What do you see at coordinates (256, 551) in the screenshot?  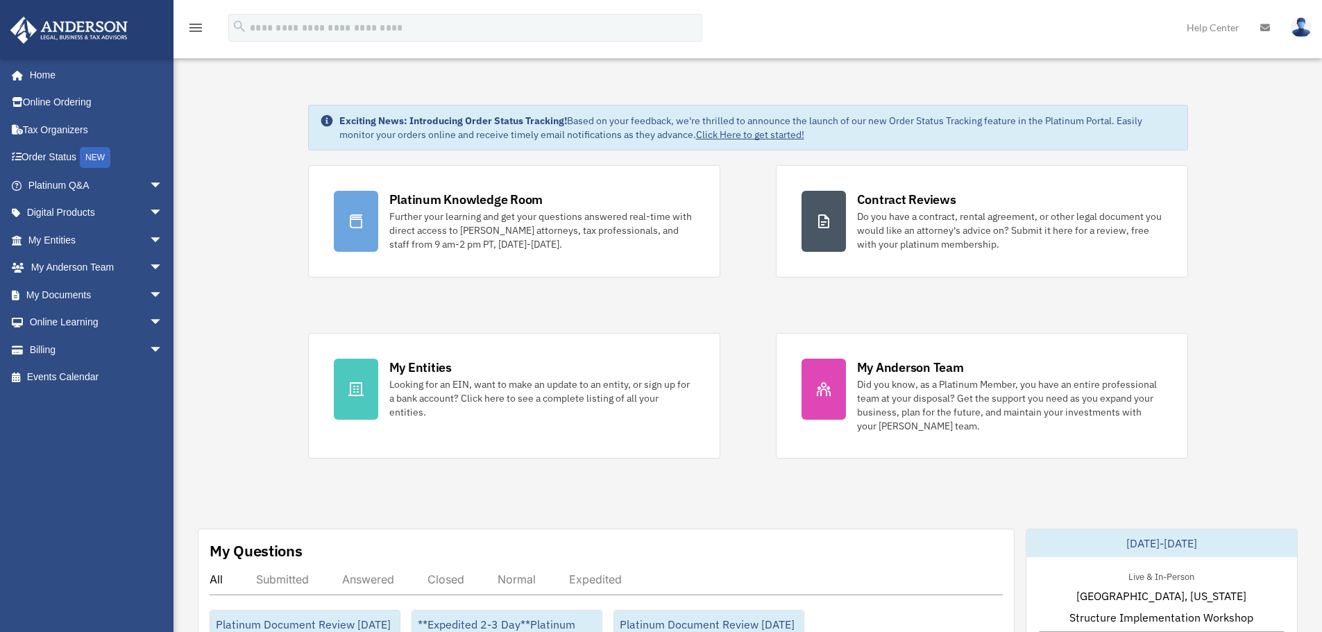 I see `div: My Questions` at bounding box center [256, 551].